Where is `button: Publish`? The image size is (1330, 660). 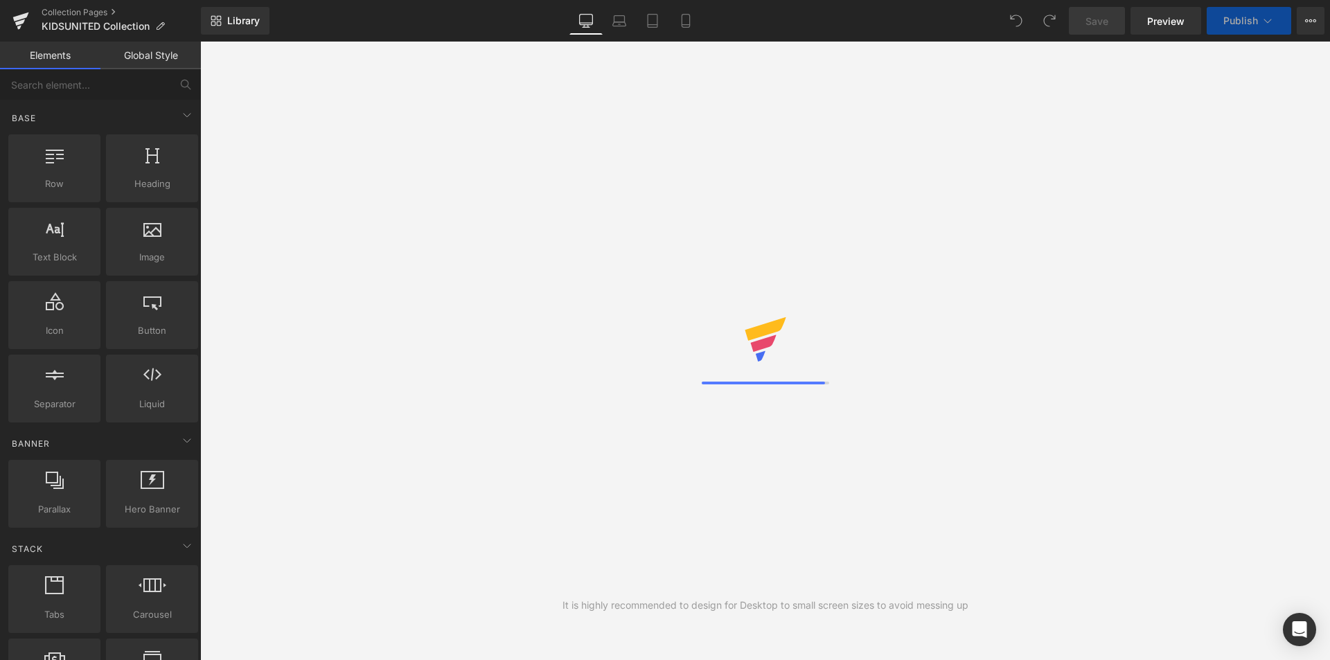
button: Publish is located at coordinates (1249, 21).